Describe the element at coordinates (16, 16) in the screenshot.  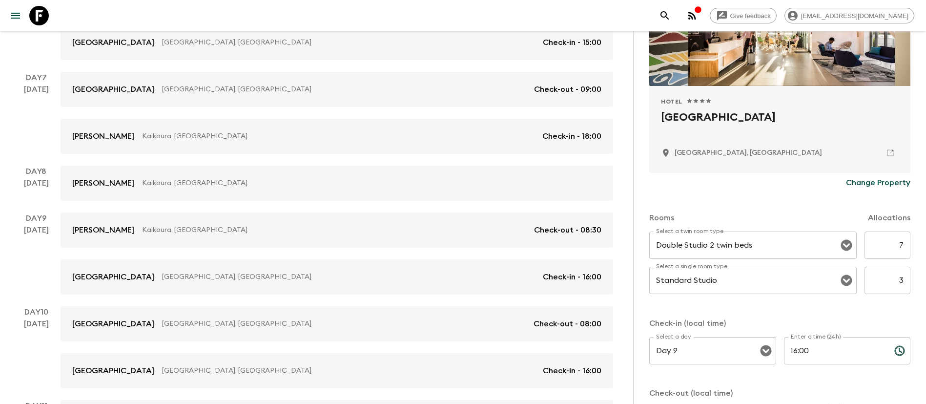
I see `button: menu` at that location.